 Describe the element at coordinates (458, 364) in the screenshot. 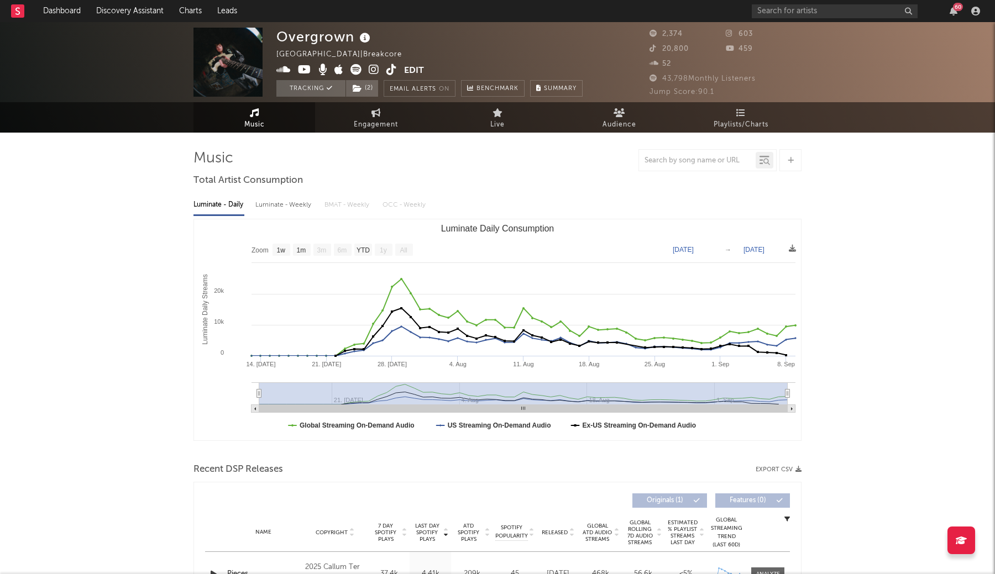

I see `text: 4. Aug` at that location.